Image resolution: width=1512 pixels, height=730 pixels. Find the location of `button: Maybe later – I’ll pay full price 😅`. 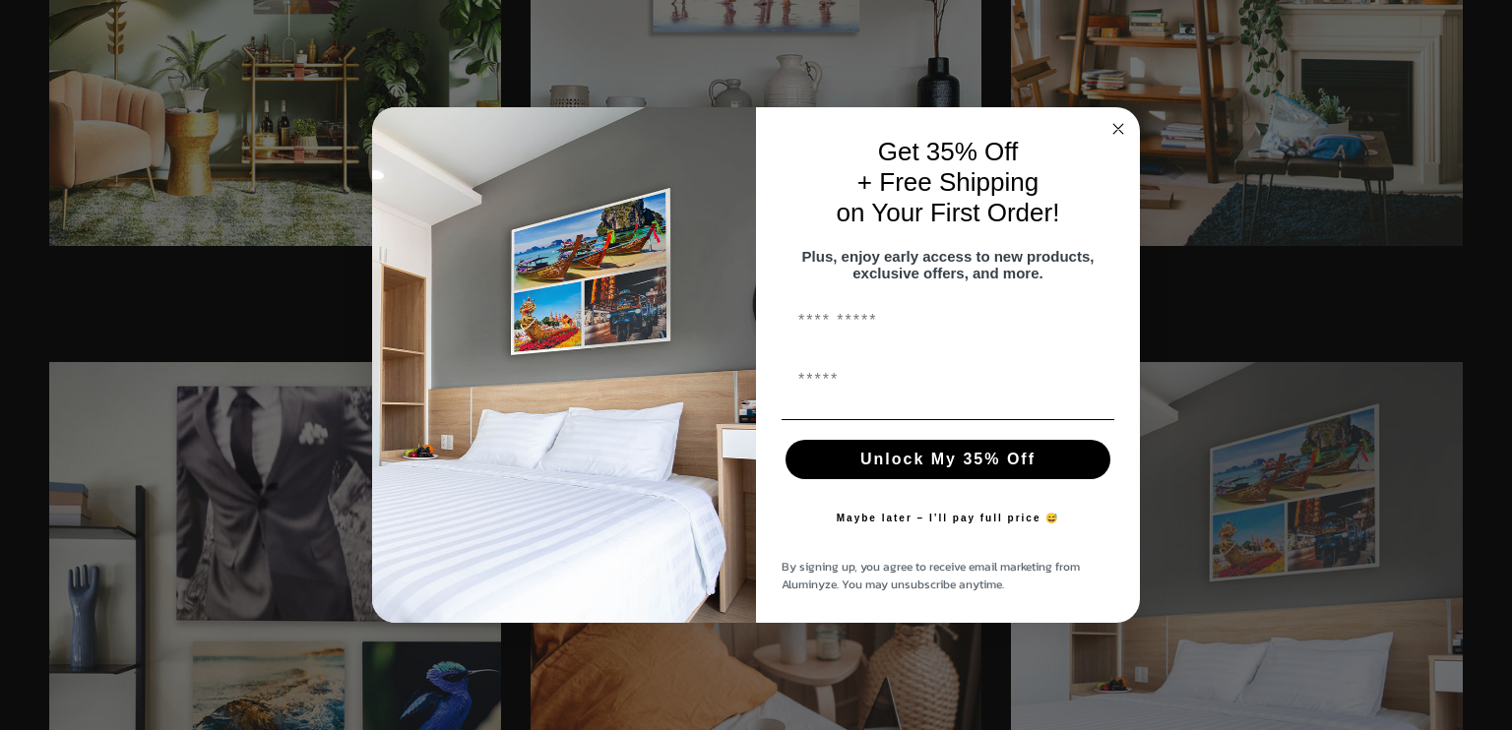

button: Maybe later – I’ll pay full price 😅 is located at coordinates (948, 519).